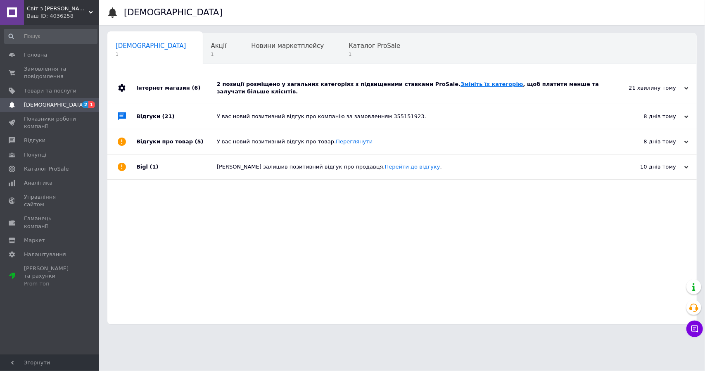  What do you see at coordinates (196, 88) in the screenshot?
I see `span: (6)` at bounding box center [196, 88].